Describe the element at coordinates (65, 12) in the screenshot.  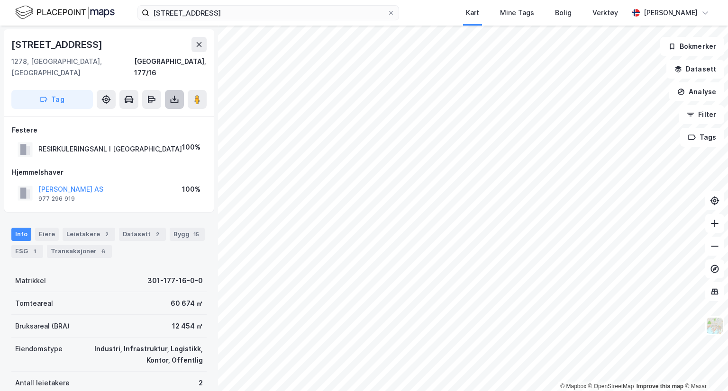
I see `img: logo.f888ab2527a4732fd821a326f86c7f29.svg` at that location.